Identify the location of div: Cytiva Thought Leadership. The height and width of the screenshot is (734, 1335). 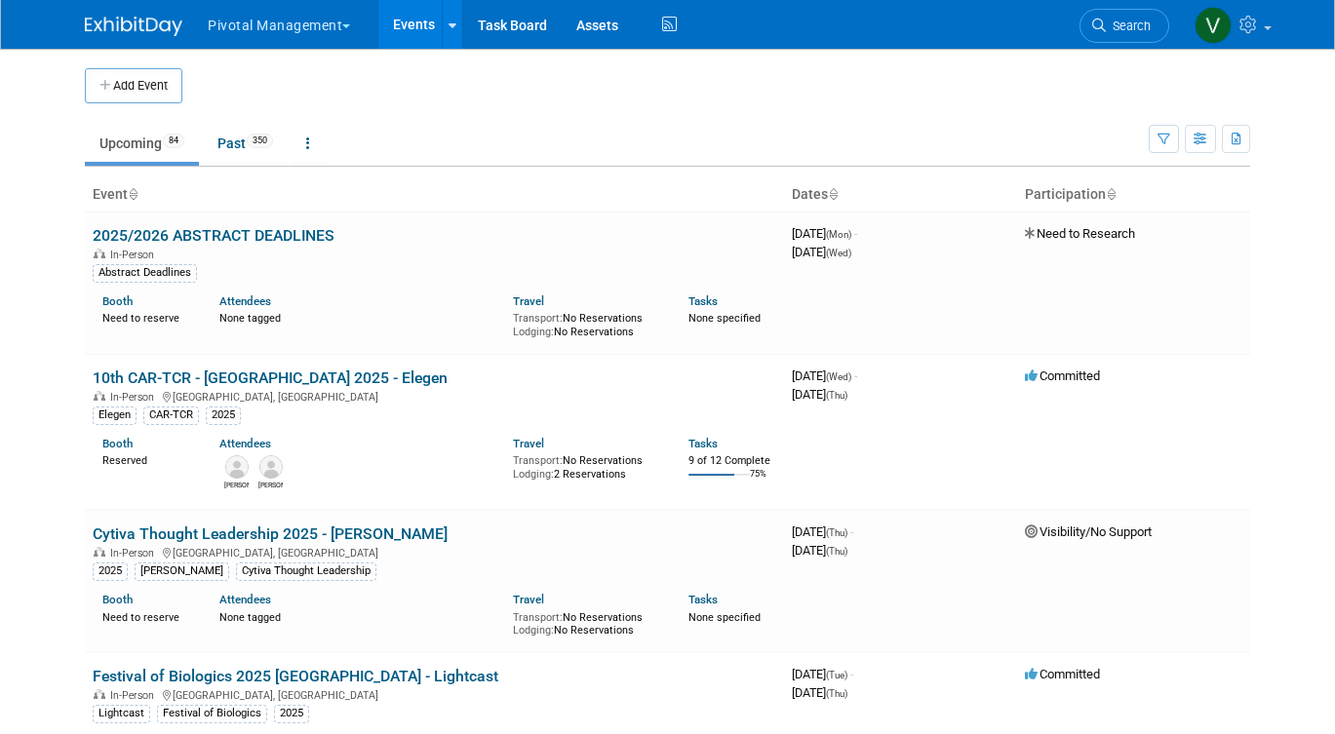
(306, 571).